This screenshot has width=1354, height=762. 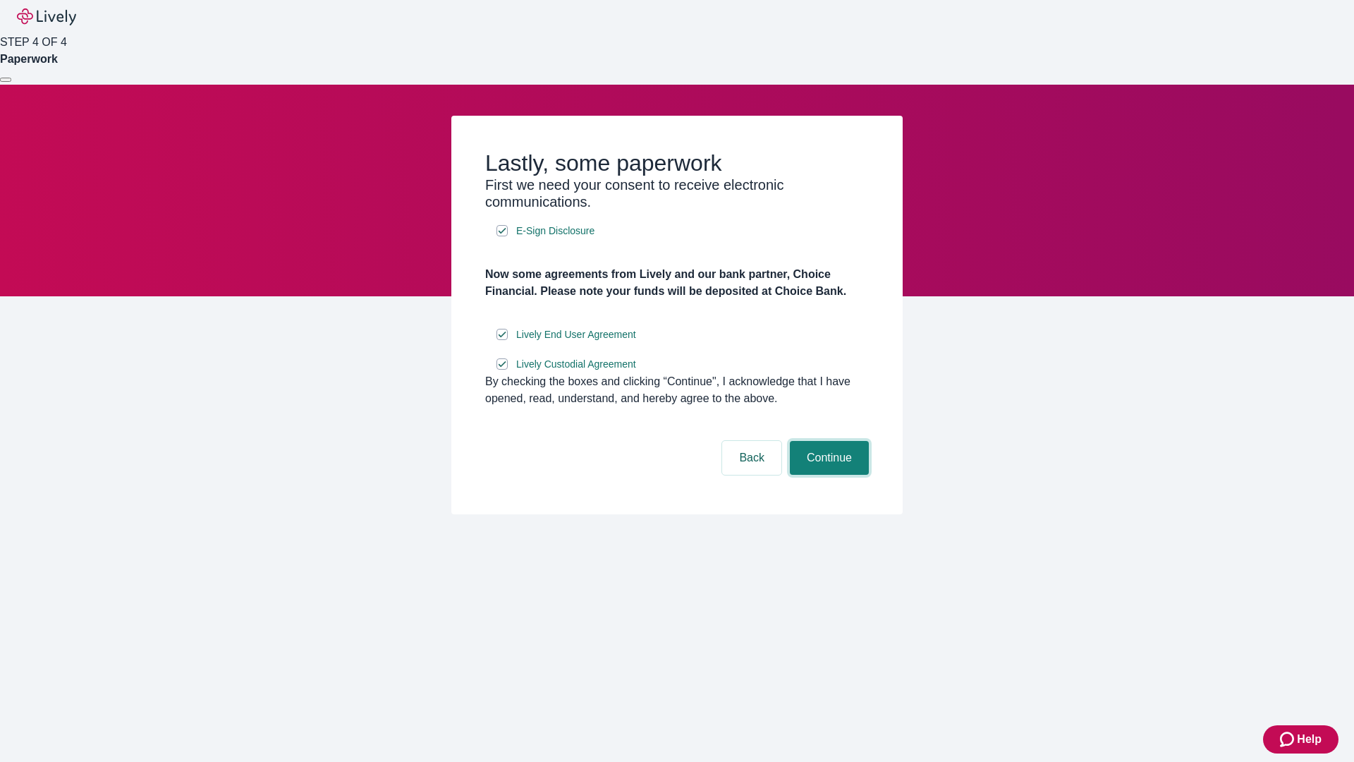 What do you see at coordinates (1288, 739) in the screenshot?
I see `svg: Zendesk support icon` at bounding box center [1288, 739].